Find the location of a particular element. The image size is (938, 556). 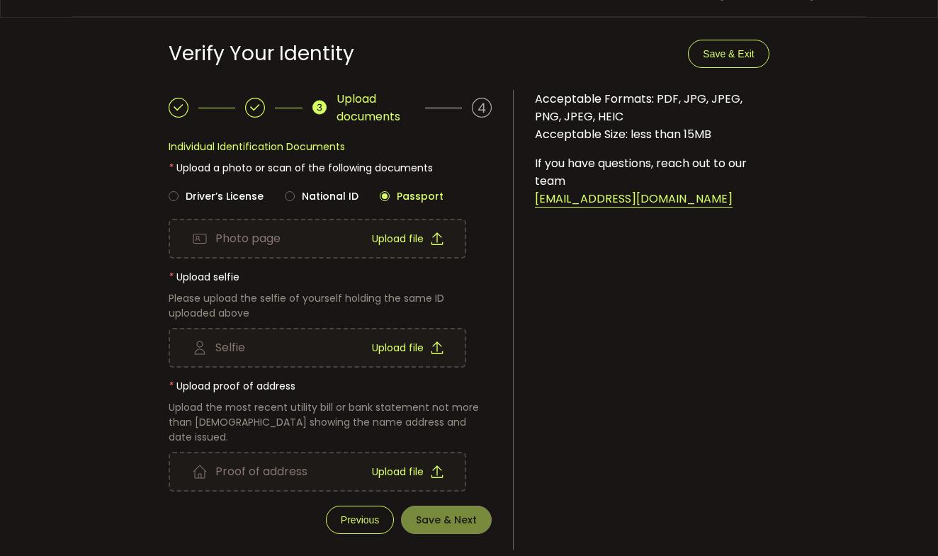

span: National ID is located at coordinates (327, 196).